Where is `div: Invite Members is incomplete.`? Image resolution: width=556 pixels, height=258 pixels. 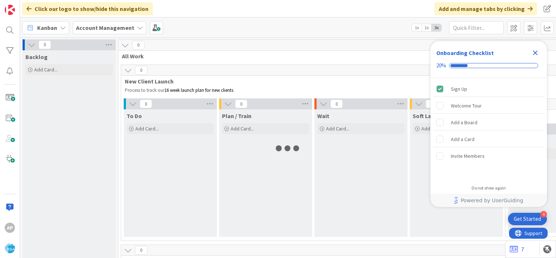
div: Invite Members is incomplete. is located at coordinates (489, 156).